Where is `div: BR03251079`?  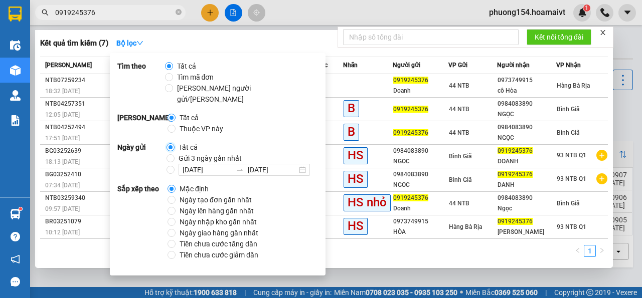
div: BR03251079 is located at coordinates (78, 222).